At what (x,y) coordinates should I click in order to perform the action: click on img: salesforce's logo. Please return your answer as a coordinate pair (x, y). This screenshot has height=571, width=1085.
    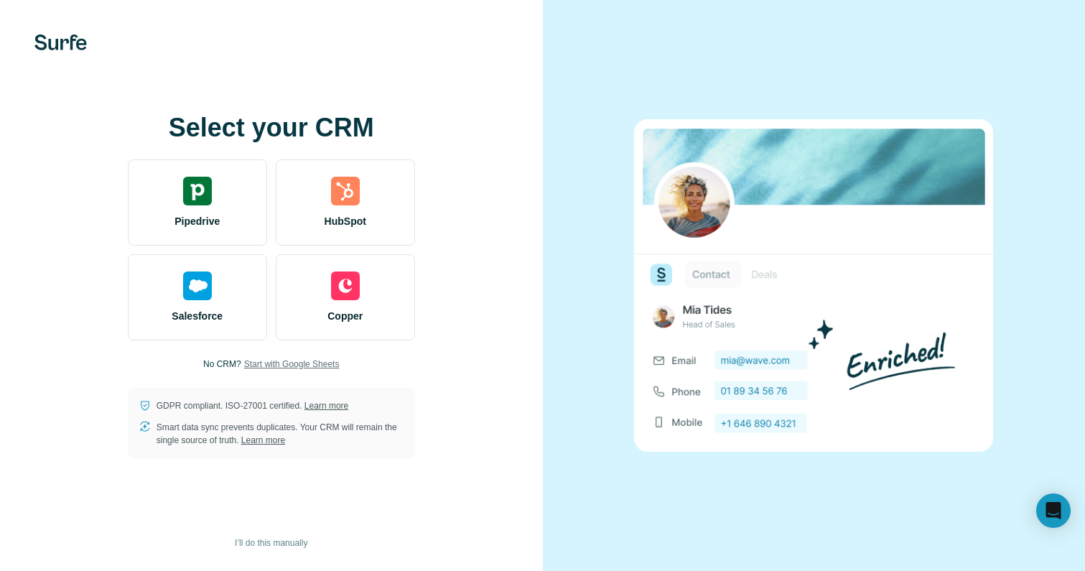
    Looking at the image, I should click on (197, 286).